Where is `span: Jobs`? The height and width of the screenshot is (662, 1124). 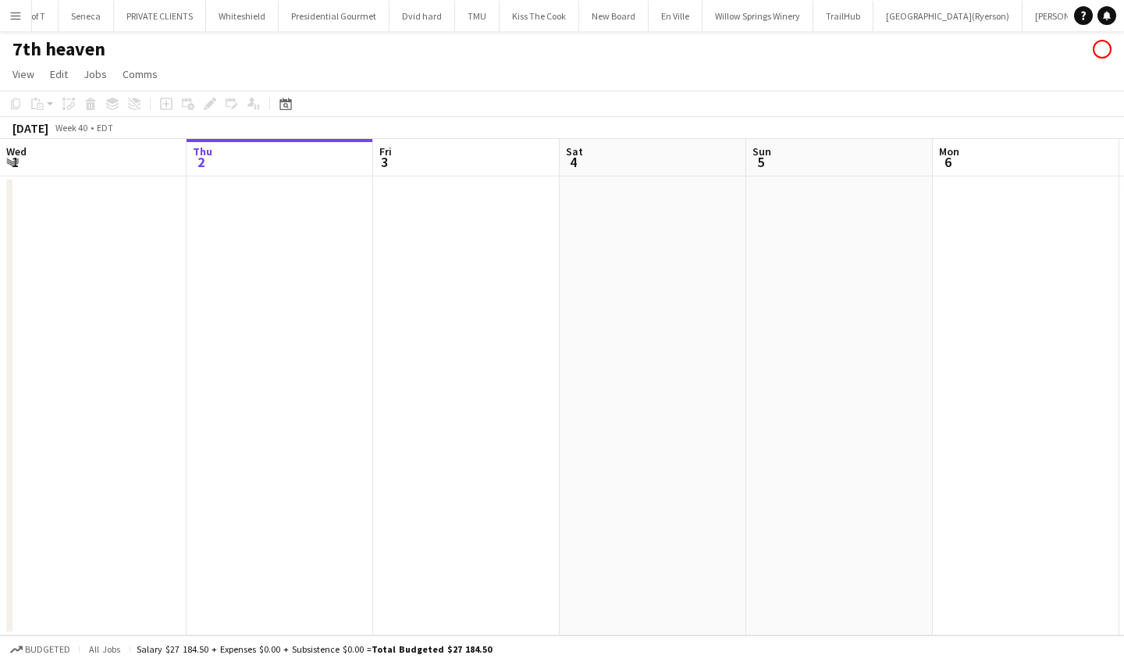
span: Jobs is located at coordinates (95, 74).